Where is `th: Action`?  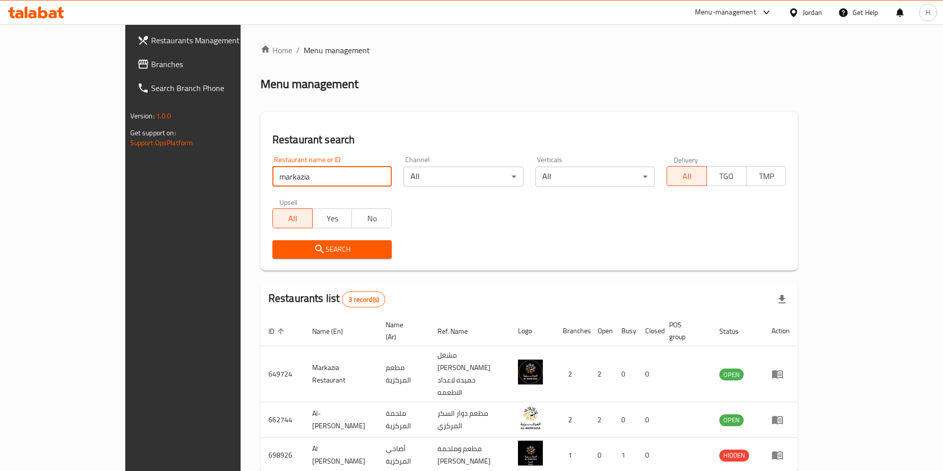 th: Action is located at coordinates (780, 330).